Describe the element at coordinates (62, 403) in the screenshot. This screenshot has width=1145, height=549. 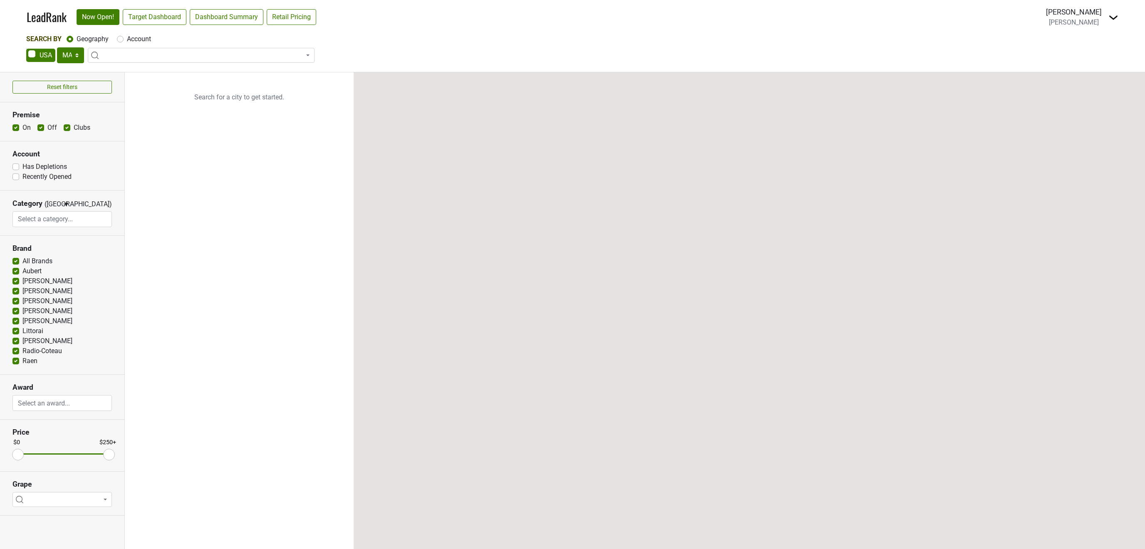
I see `input: Select an award...` at that location.